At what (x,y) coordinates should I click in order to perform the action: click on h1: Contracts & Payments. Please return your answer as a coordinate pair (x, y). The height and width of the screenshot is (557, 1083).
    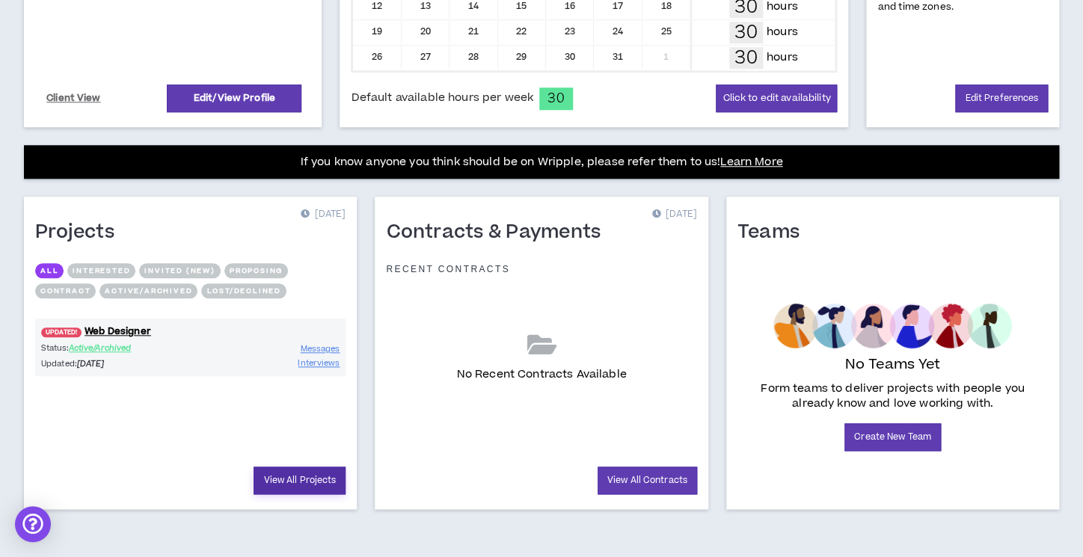
    Looking at the image, I should click on (499, 233).